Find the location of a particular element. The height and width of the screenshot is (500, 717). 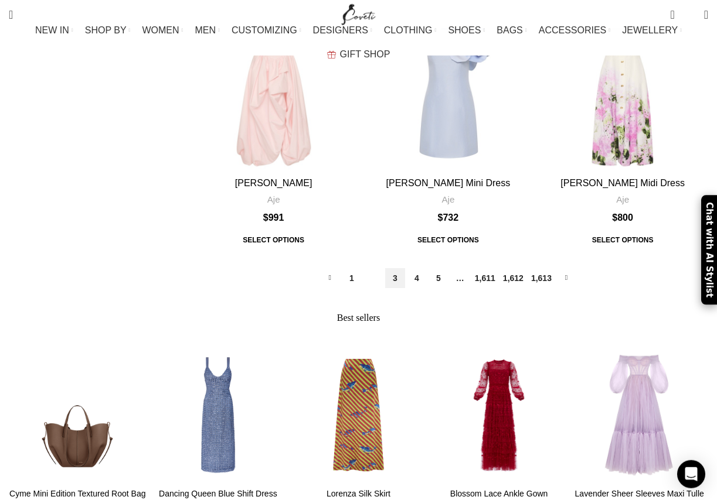

span: WOMEN is located at coordinates (160, 30).